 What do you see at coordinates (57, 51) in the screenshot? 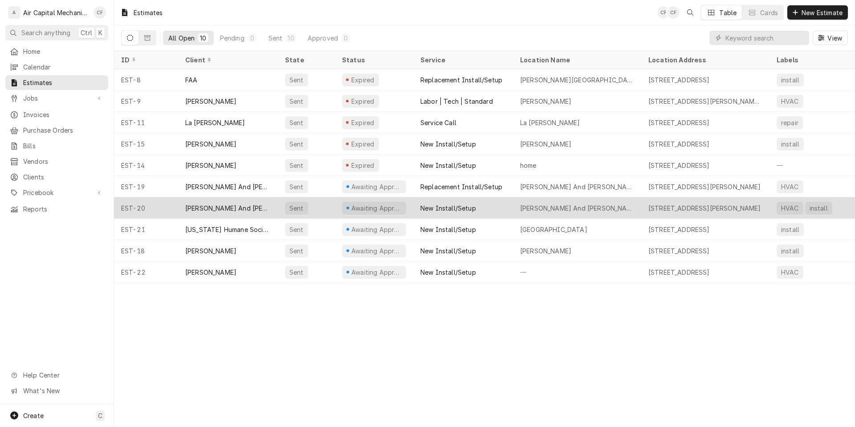
I see `a: Home` at bounding box center [57, 51].